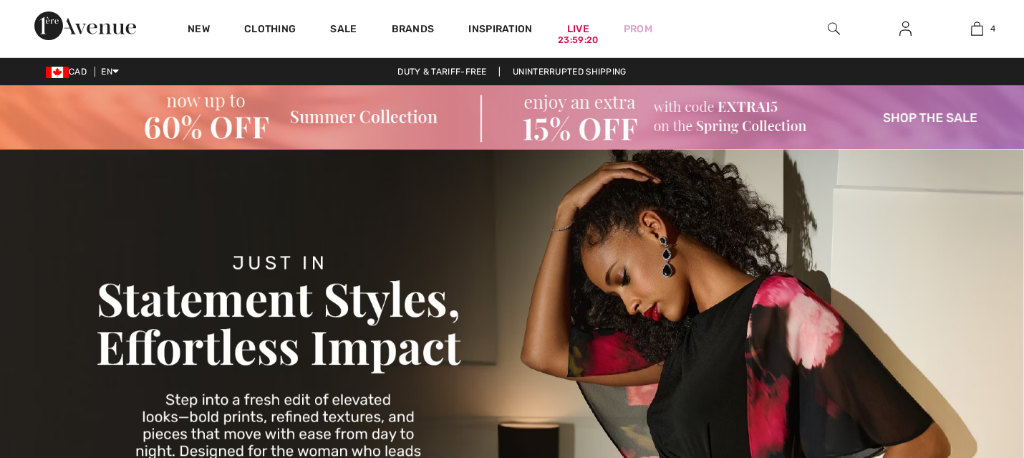 The width and height of the screenshot is (1024, 458). Describe the element at coordinates (905, 29) in the screenshot. I see `a: Sign In` at that location.